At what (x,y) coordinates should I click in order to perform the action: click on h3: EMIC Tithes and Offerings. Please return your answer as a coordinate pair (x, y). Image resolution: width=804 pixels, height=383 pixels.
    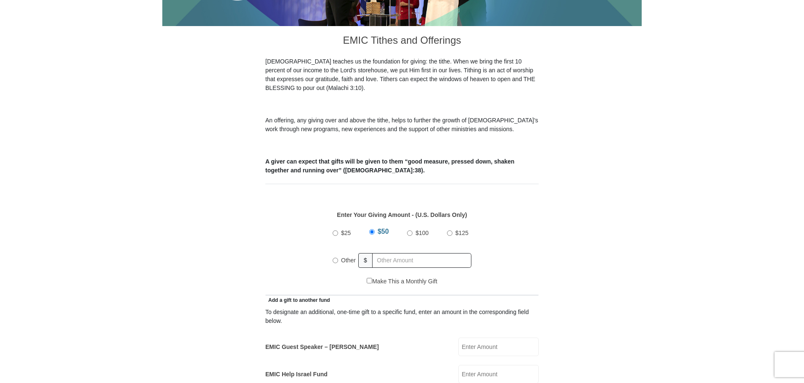
    Looking at the image, I should click on (402, 42).